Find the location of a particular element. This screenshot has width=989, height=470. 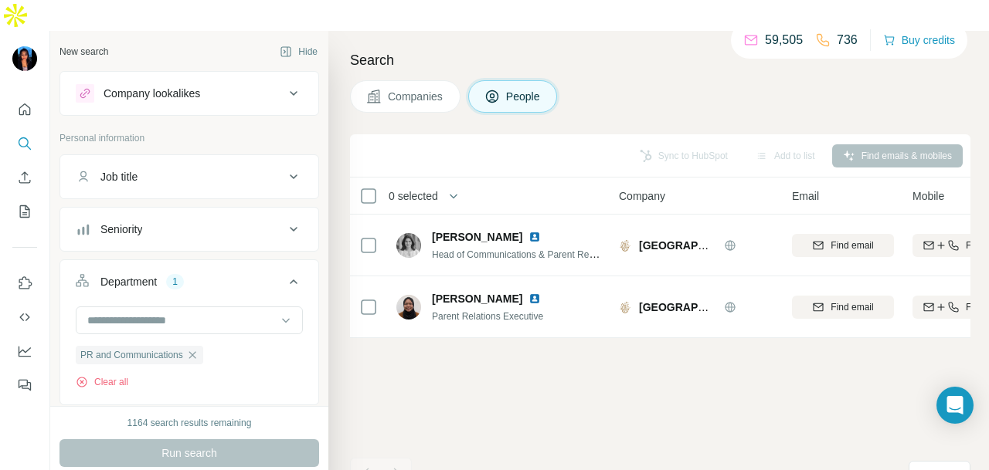

div: Company lookalikes is located at coordinates (151, 93).